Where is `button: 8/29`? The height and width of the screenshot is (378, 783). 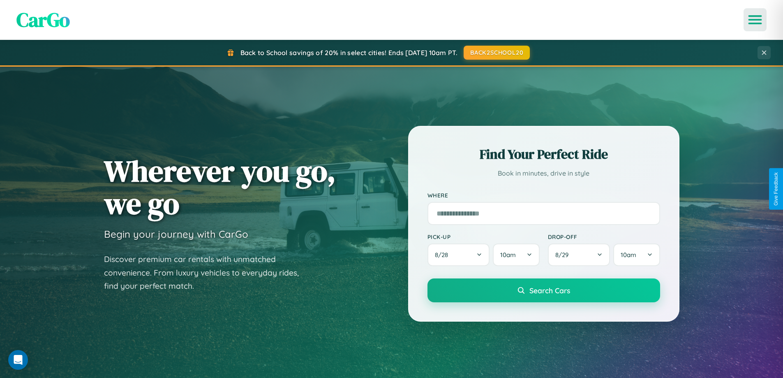
button: 8/29 is located at coordinates (579, 254).